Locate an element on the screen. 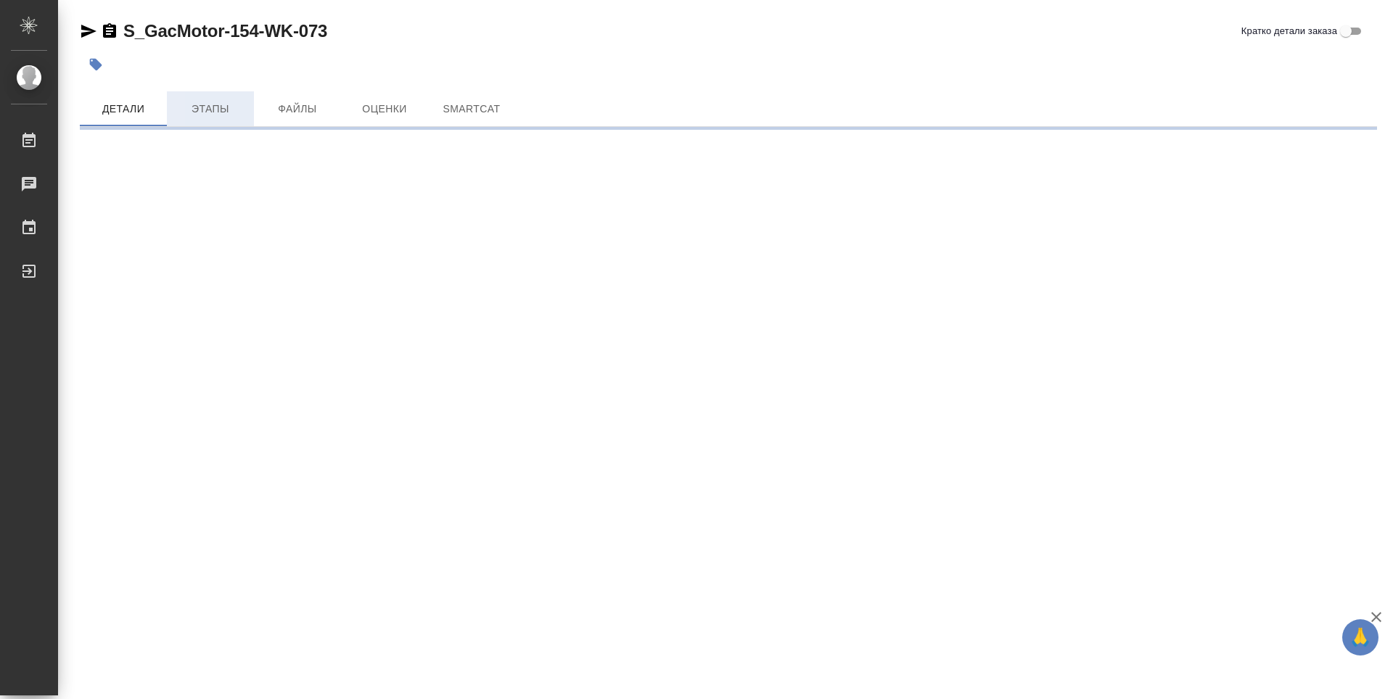  span: Кратко детали заказа is located at coordinates (1289, 31).